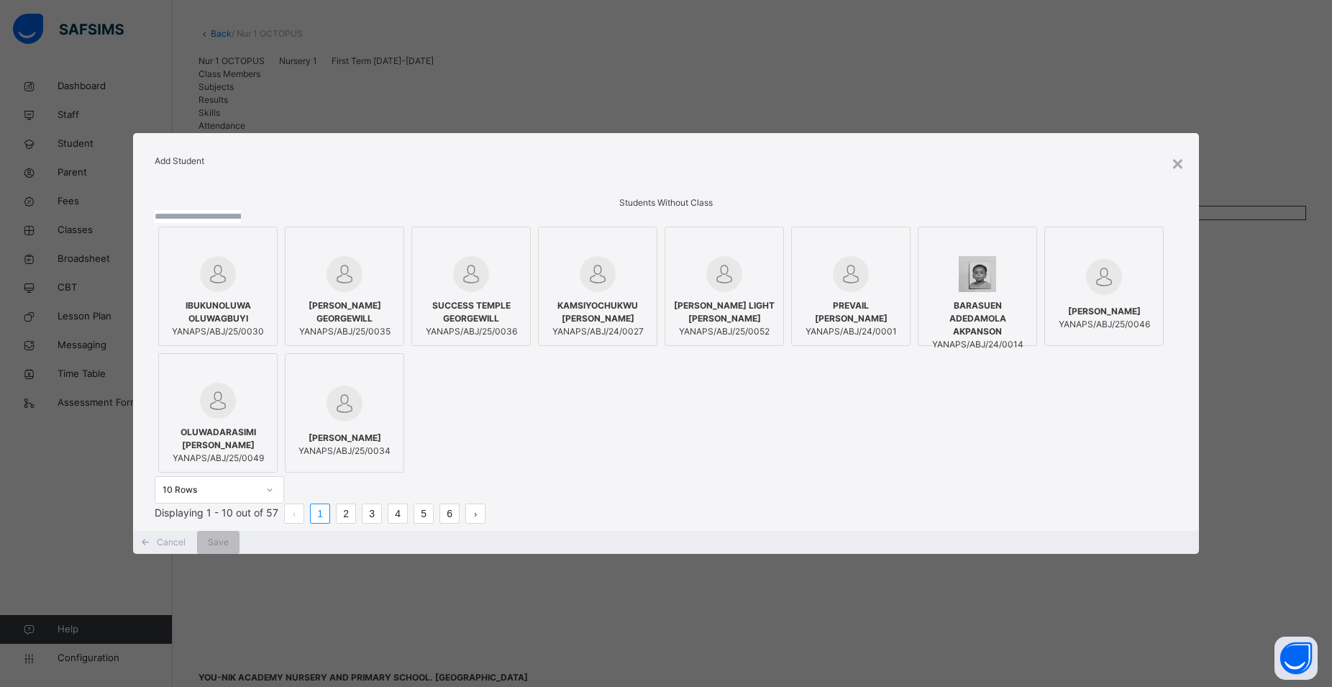 The width and height of the screenshot is (1332, 687). Describe the element at coordinates (724, 331) in the screenshot. I see `span: YANAPS/ABJ/25/0052` at that location.